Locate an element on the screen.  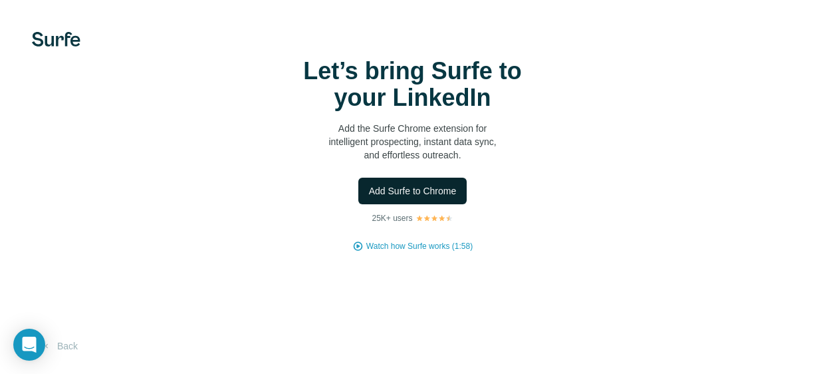
span: Watch how Surfe works (1:58) is located at coordinates (420, 246).